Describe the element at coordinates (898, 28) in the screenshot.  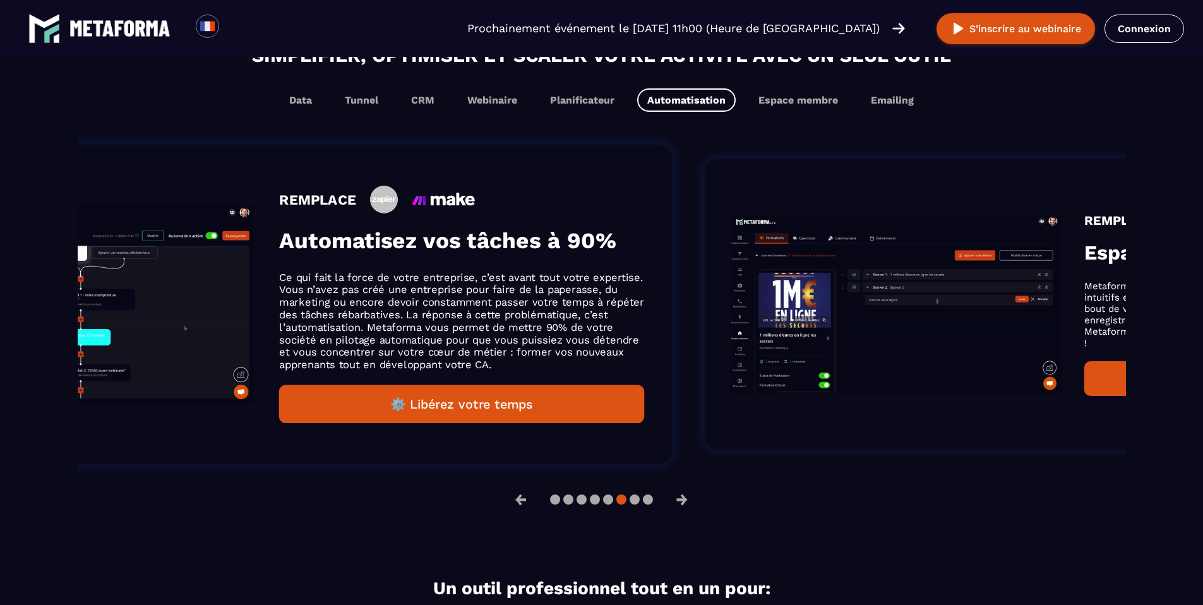
I see `img: arrow-right` at that location.